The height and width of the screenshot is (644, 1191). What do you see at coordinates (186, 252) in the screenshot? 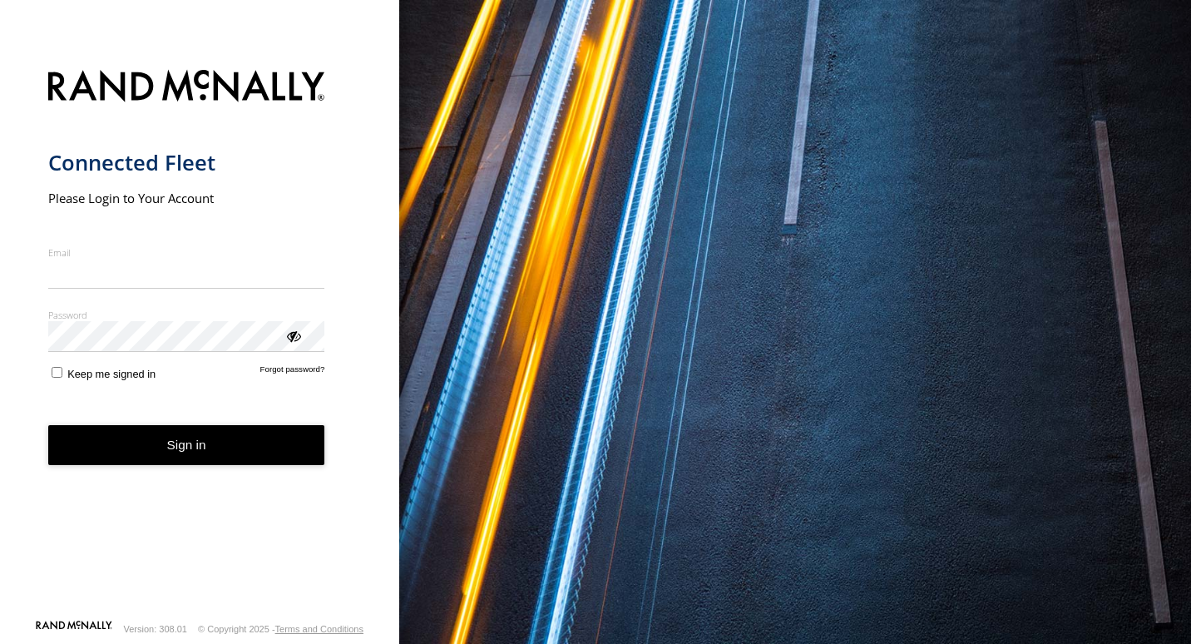
I see `label: Email` at bounding box center [186, 252].